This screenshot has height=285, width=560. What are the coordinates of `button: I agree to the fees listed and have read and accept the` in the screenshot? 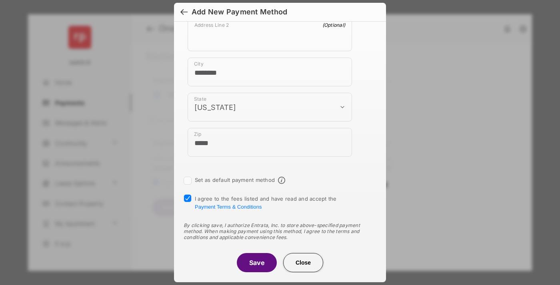 It's located at (228, 207).